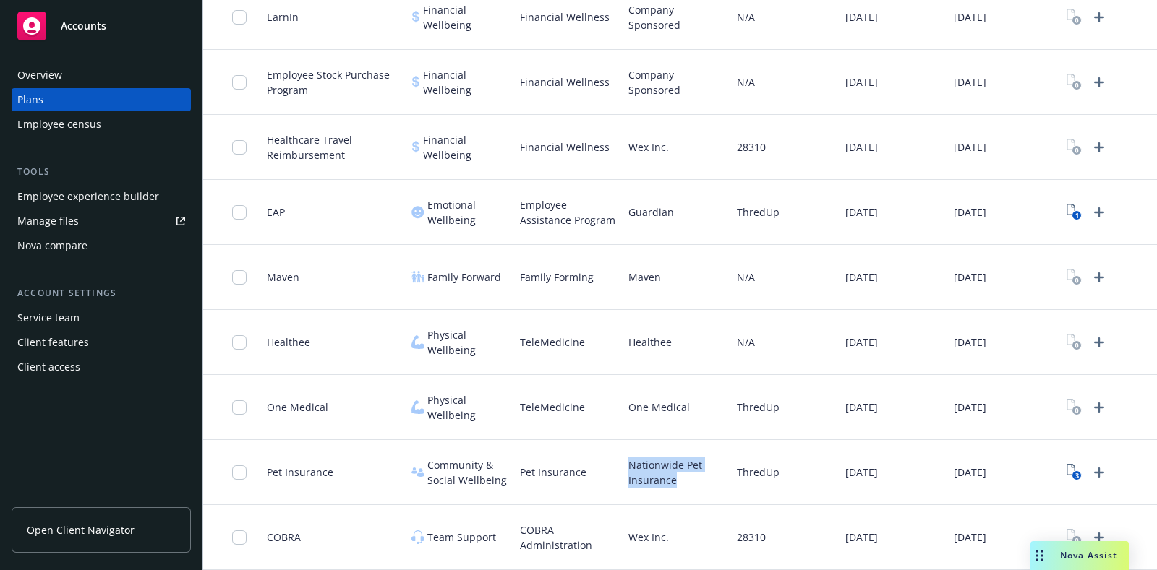 Image resolution: width=1157 pixels, height=570 pixels. I want to click on span: COBRA, so click(283, 537).